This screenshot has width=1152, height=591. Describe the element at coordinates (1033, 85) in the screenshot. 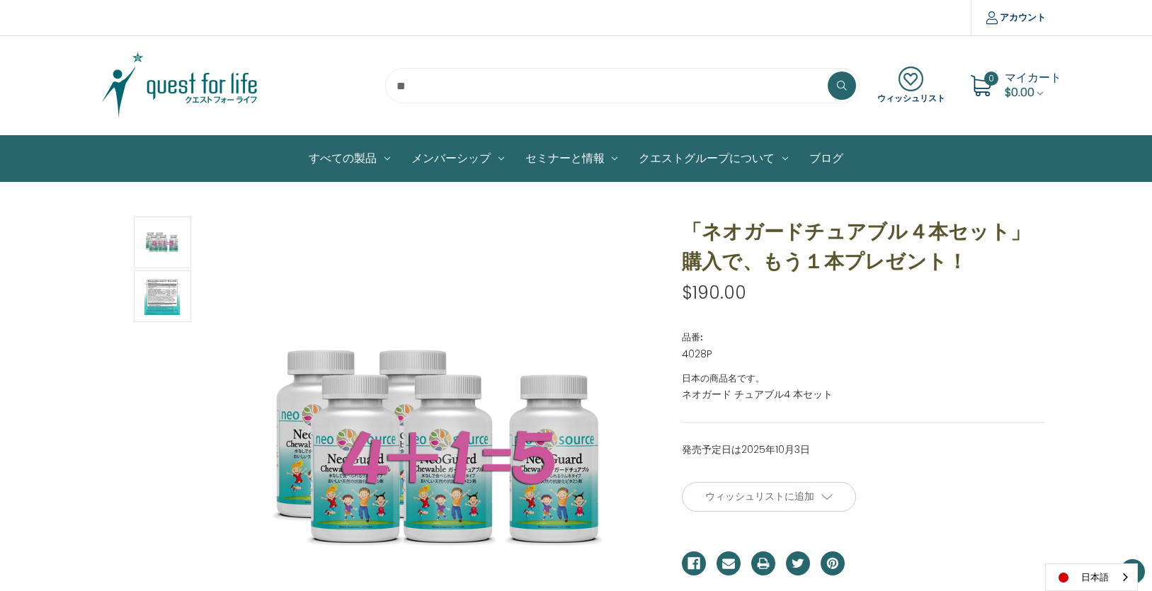

I see `a: Cart with 0 items` at that location.